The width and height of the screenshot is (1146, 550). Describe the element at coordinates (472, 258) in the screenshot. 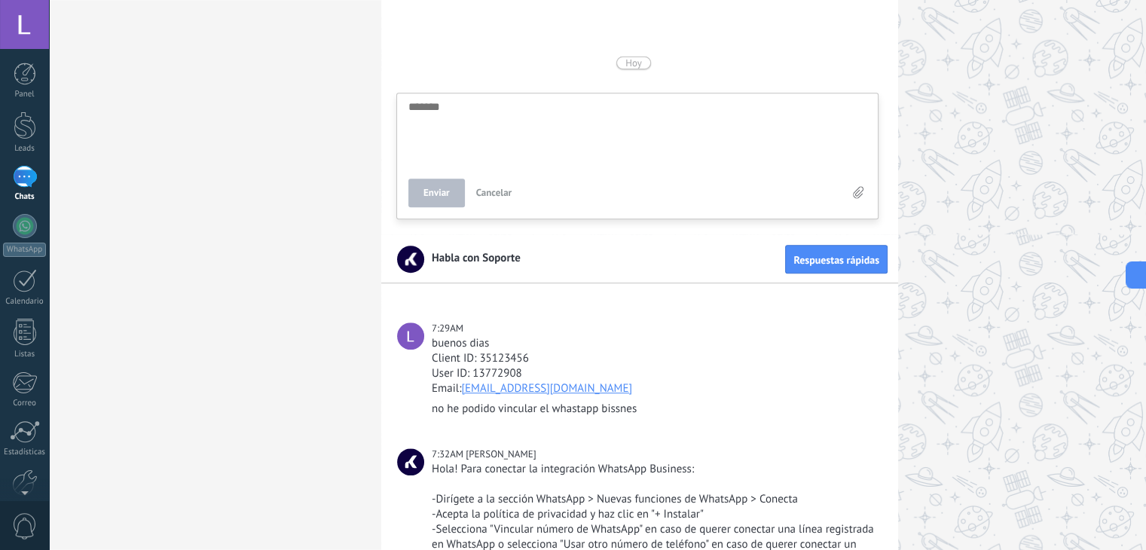

I see `span: Habla con Soporte` at that location.